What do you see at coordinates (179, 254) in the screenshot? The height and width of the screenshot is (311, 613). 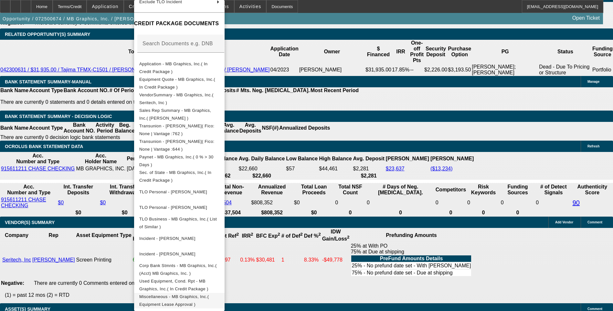 I see `button: Incident - Cervantes, Miguel` at bounding box center [179, 254].